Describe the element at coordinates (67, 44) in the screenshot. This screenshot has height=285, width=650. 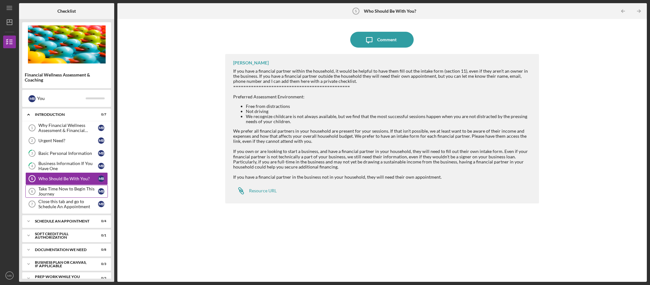
I see `img: Product logo` at that location.